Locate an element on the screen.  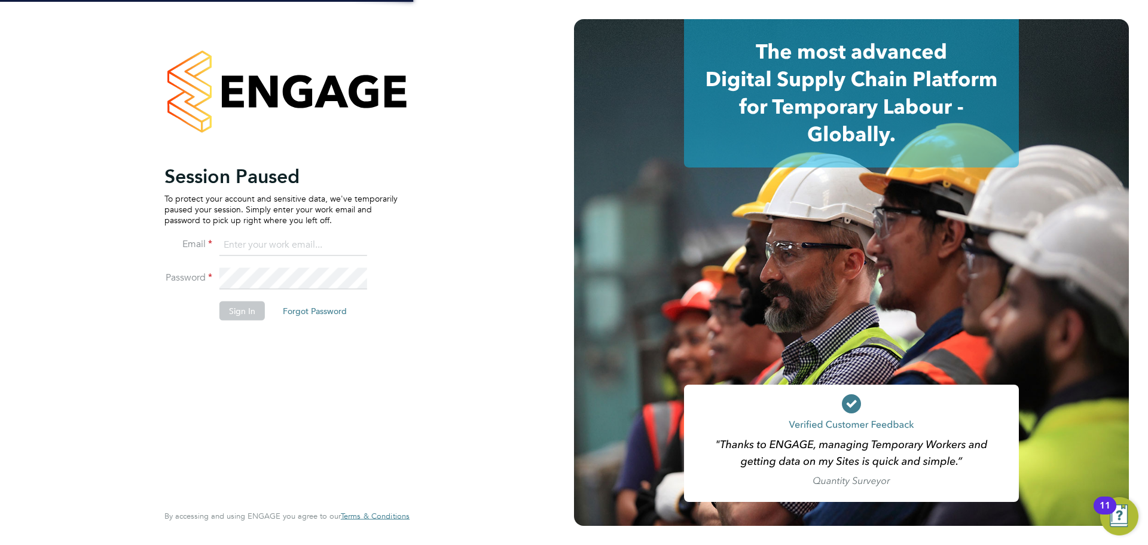
span: Terms & Conditions is located at coordinates (375, 516).